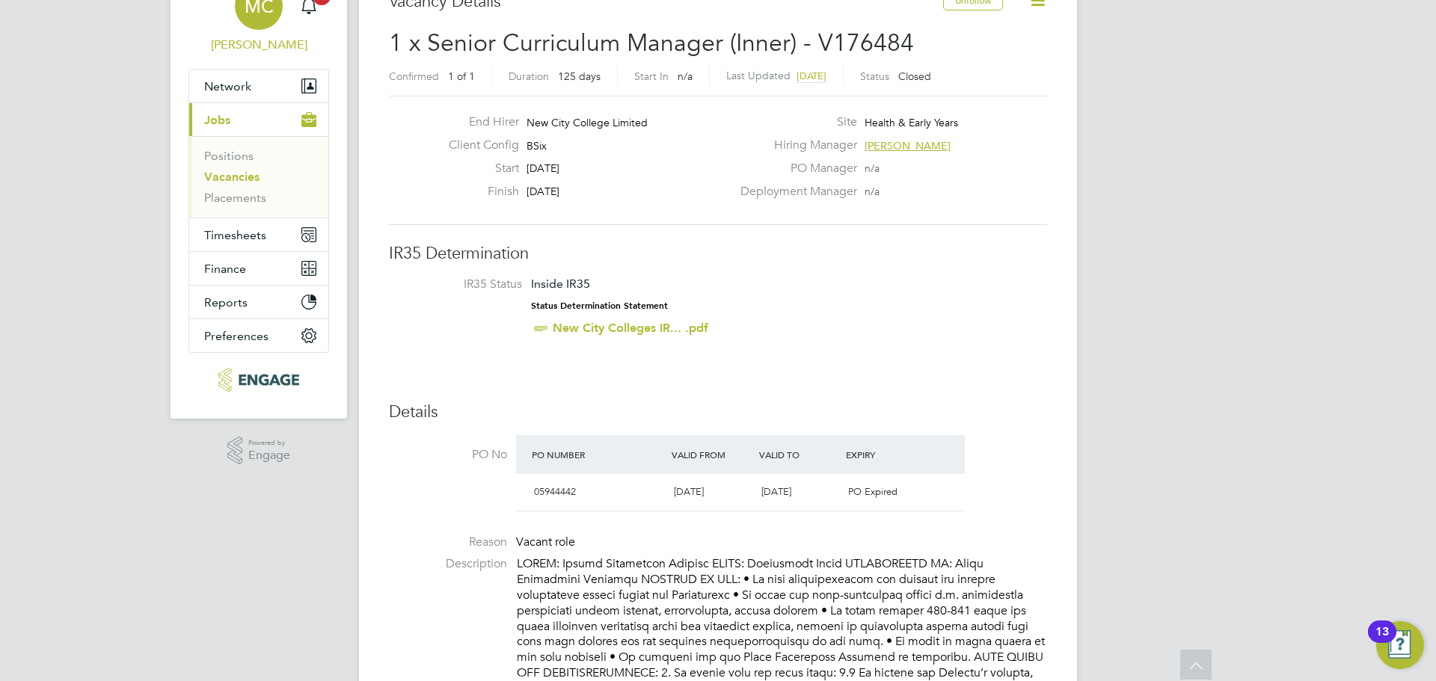 This screenshot has width=1436, height=681. I want to click on div: Valid To, so click(799, 455).